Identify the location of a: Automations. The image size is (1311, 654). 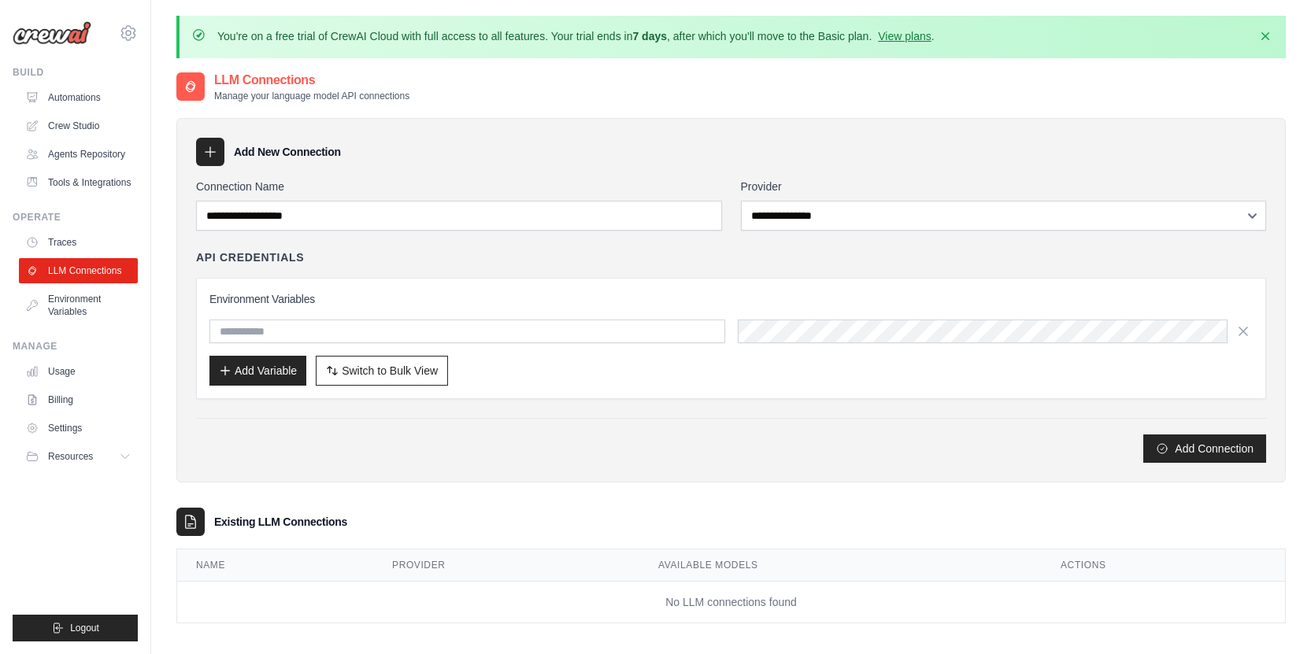
(78, 98).